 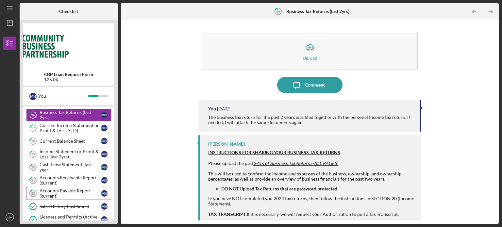 I want to click on a: 16Business Tax Returns (last 2yrs)MH, so click(x=69, y=115).